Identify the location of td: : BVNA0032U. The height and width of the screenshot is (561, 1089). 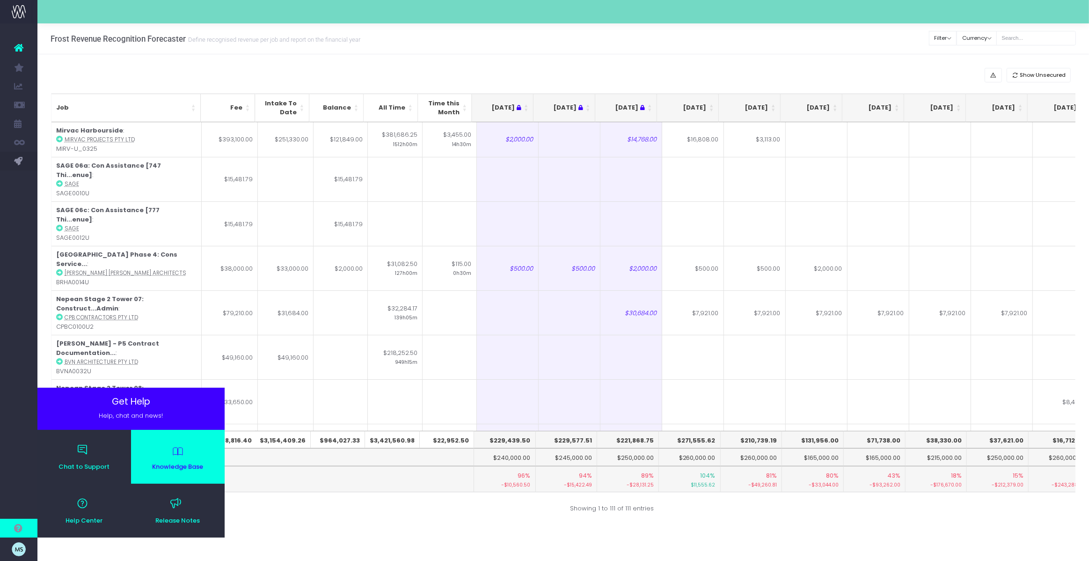
(126, 357).